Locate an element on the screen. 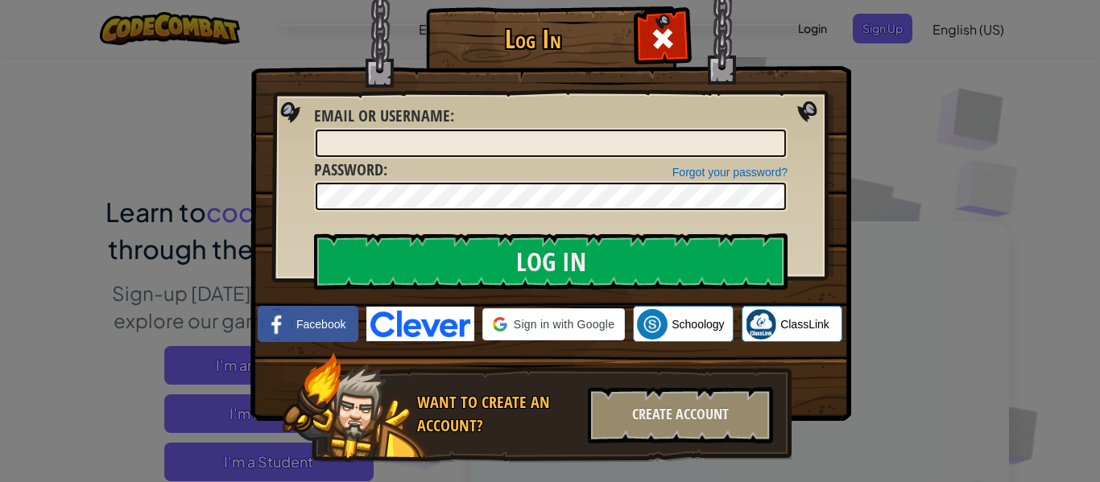 Image resolution: width=1100 pixels, height=482 pixels. span: Schoology is located at coordinates (697, 325).